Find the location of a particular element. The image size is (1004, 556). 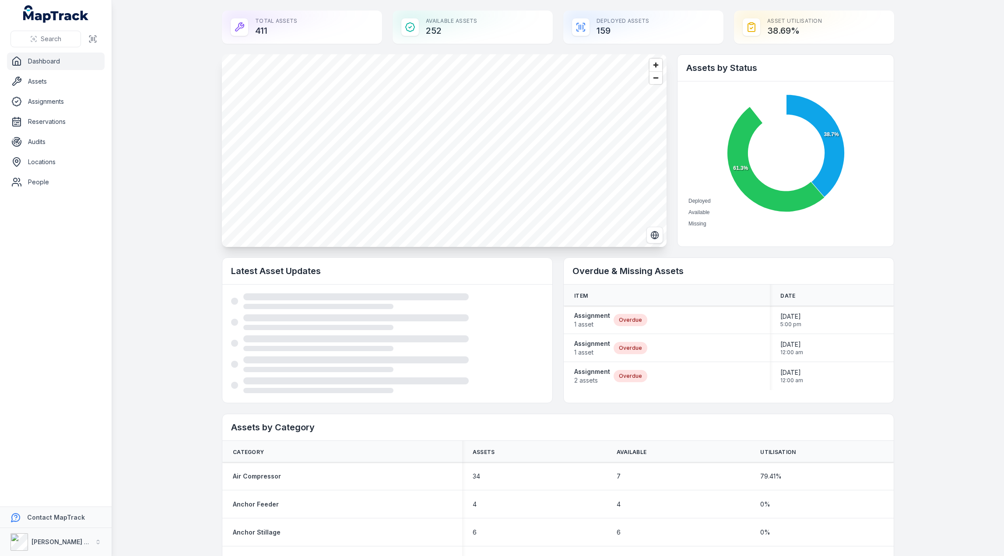

button: Zoom in is located at coordinates (656, 65).